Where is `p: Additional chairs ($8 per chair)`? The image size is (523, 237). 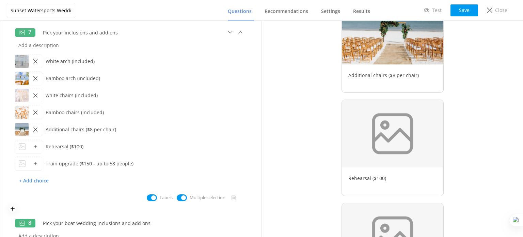
p: Additional chairs ($8 per chair) is located at coordinates (393, 75).